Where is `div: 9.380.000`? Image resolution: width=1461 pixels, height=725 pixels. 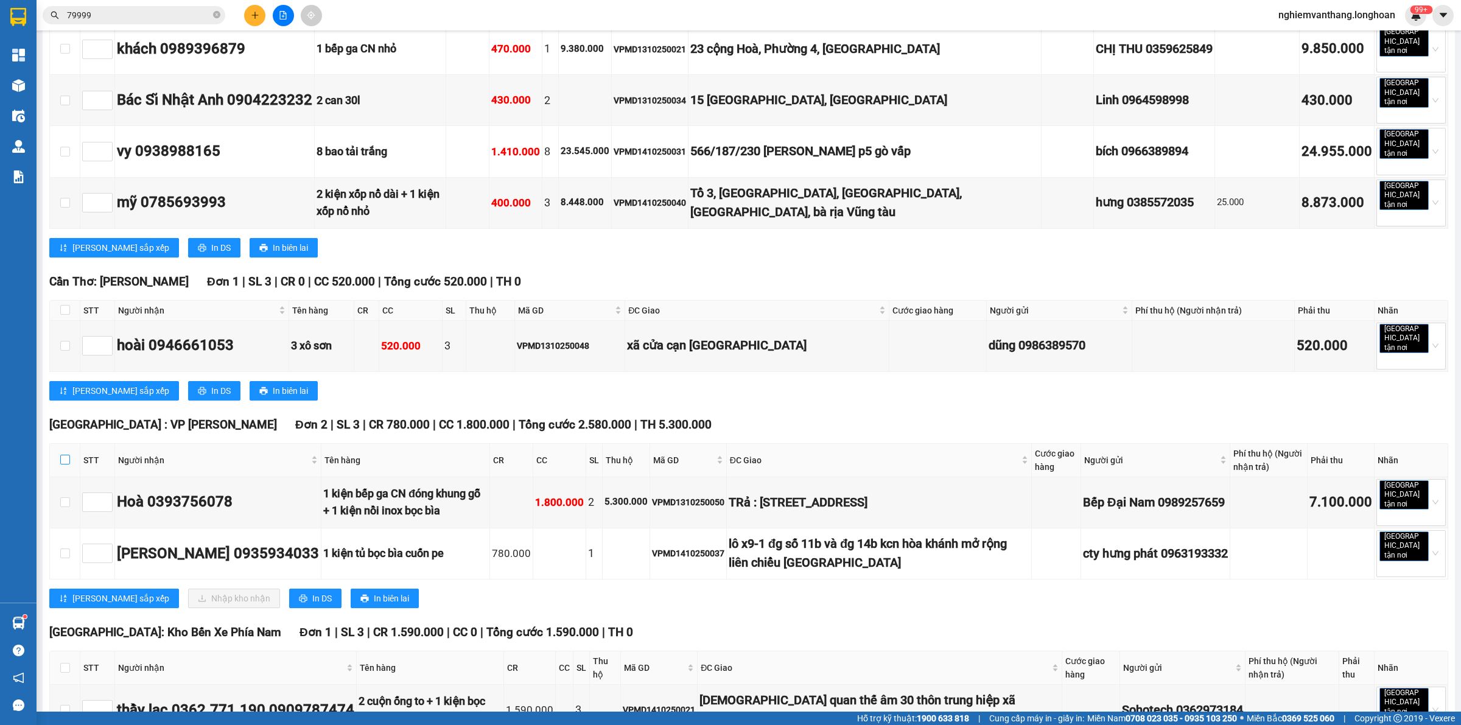
div: 9.380.000 is located at coordinates (585, 49).